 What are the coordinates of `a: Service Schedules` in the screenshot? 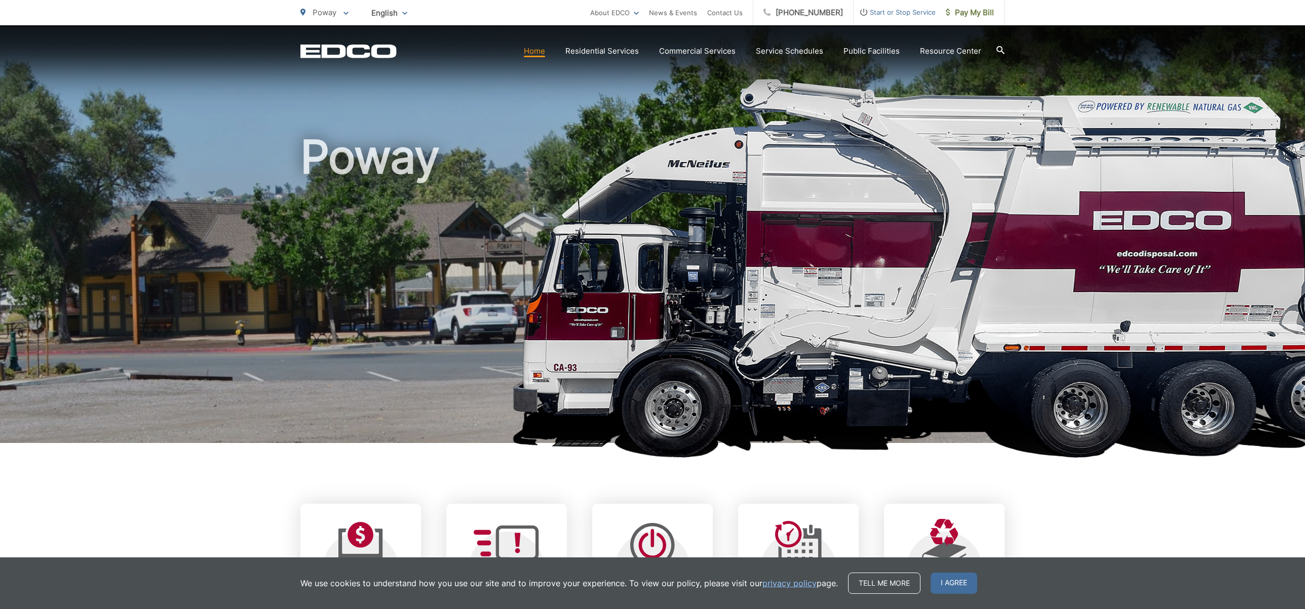 It's located at (789, 51).